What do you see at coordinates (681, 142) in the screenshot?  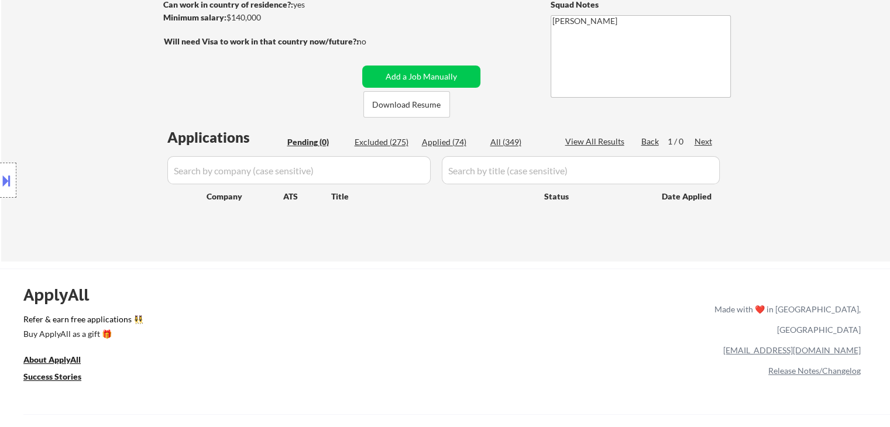 I see `div: 1 / 0` at bounding box center [681, 142].